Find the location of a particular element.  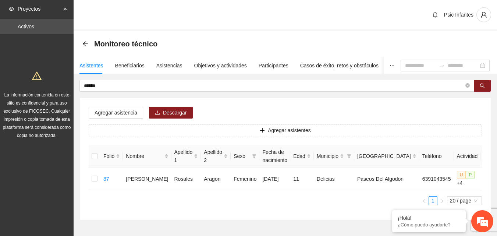

span: swap-right is located at coordinates (442, 66).